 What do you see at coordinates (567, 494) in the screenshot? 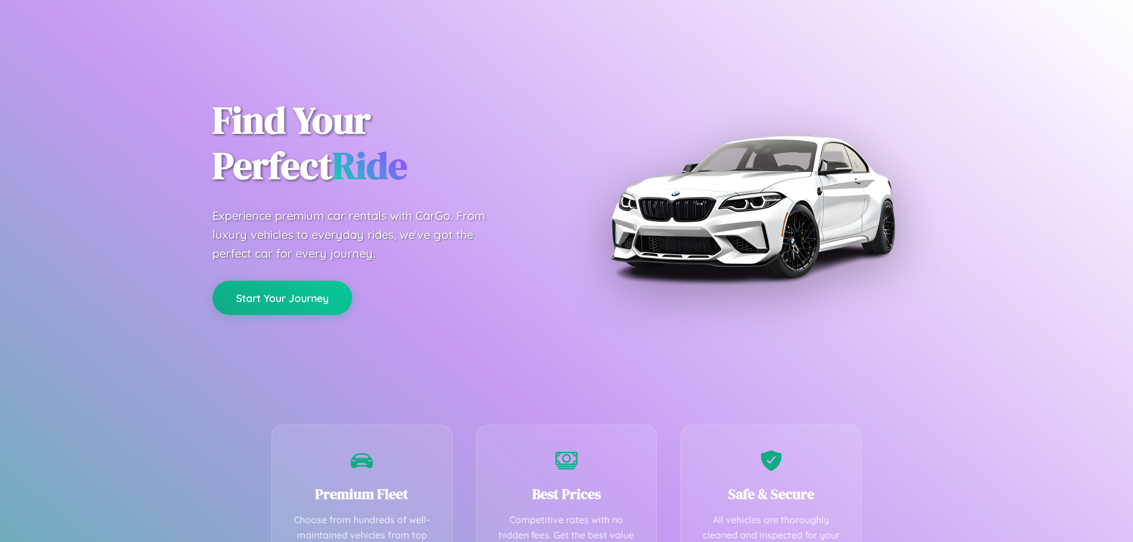
I see `h3: Best Prices` at bounding box center [567, 494].